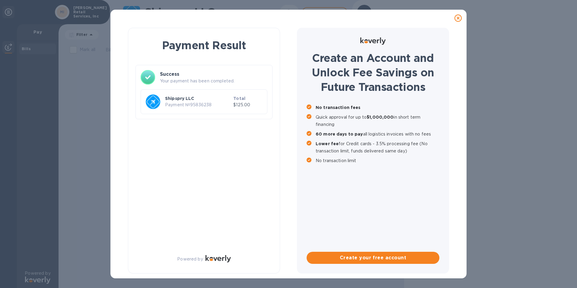  What do you see at coordinates (373, 258) in the screenshot?
I see `button: Create your free account` at bounding box center [373, 258].